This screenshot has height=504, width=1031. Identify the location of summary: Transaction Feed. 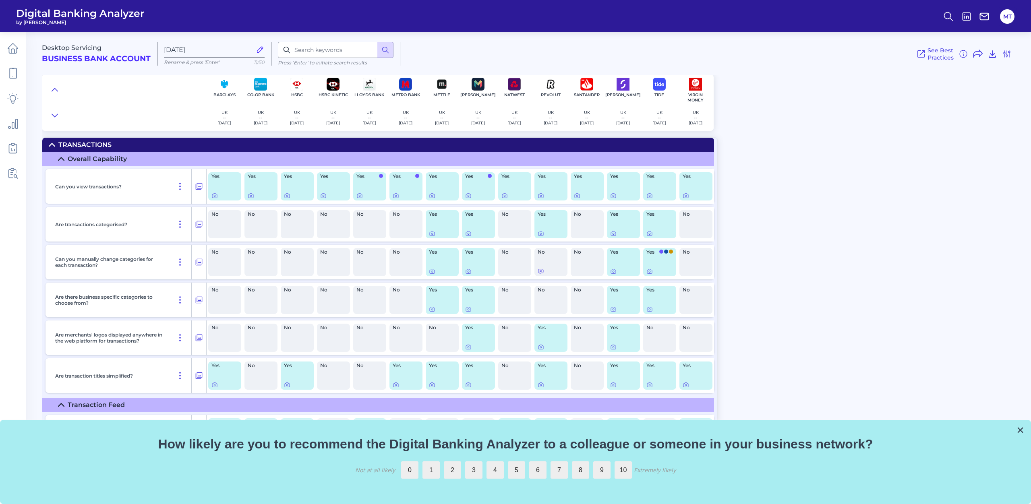
(378, 405).